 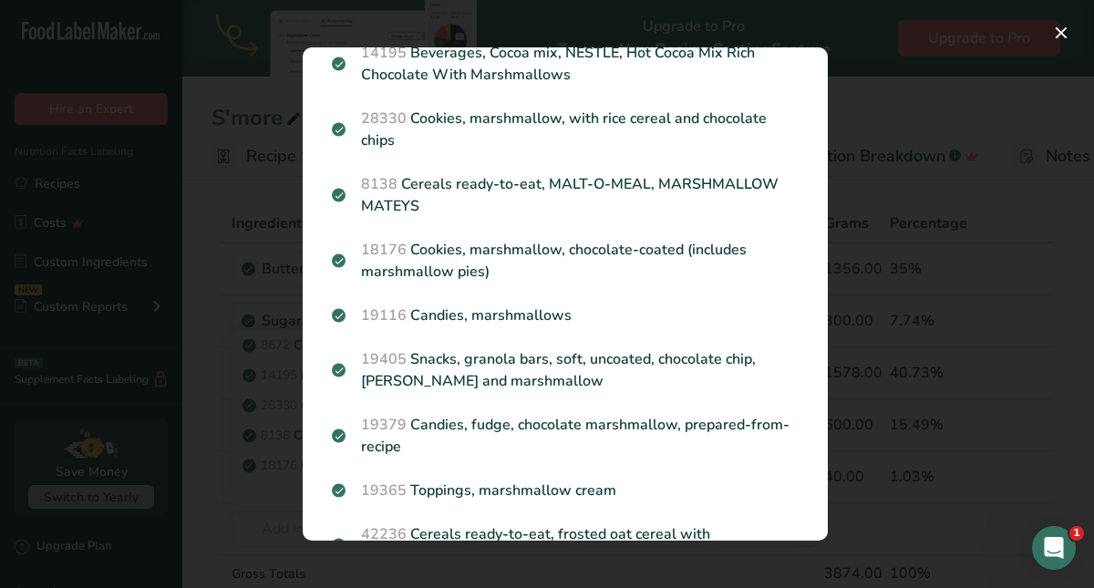 I want to click on p: Beverages, Cocoa mix, NESTLE, Hot Cocoa Mix Rich Chocolate With Marshmallows, so click(x=565, y=64).